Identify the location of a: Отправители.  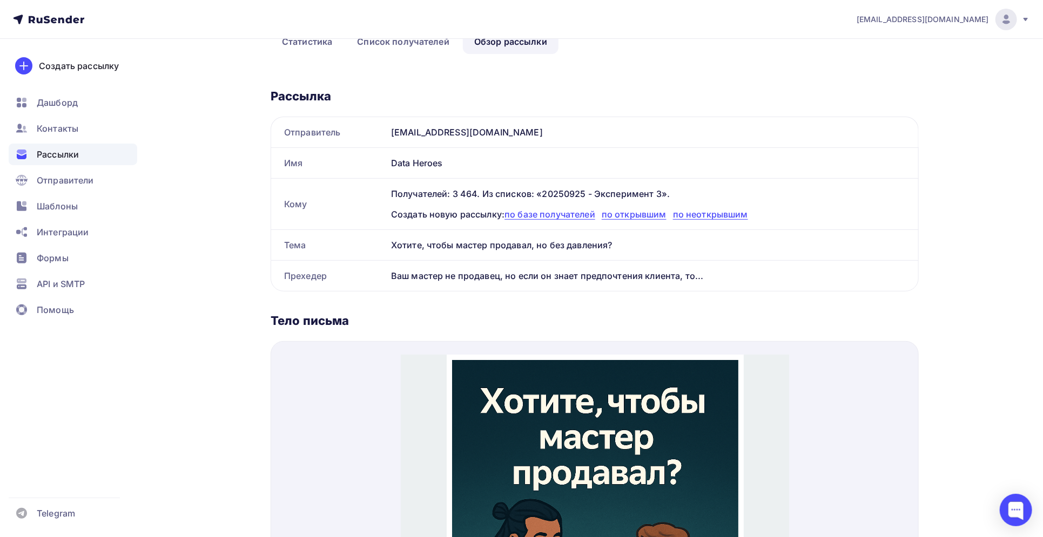
(73, 180).